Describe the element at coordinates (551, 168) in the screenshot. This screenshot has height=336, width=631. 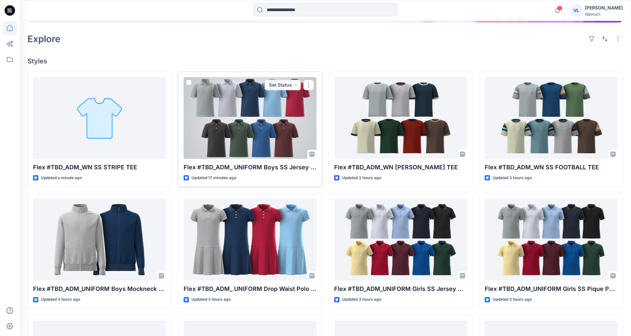
I see `p: Flex #TBD_ADM_WN SS FOOTBALL TEE` at that location.